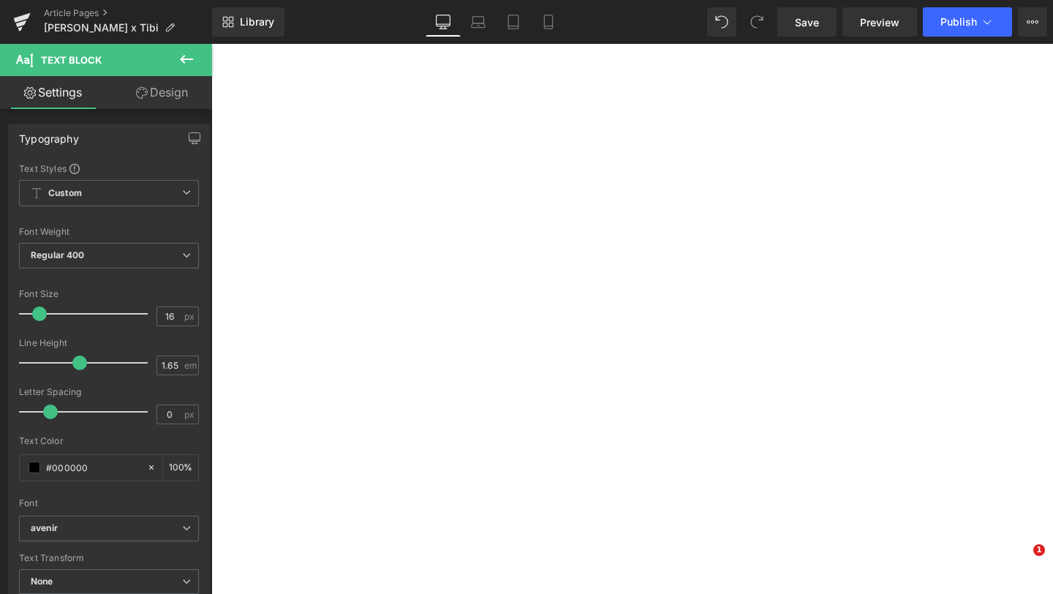 This screenshot has width=1053, height=594. Describe the element at coordinates (1033, 22) in the screenshot. I see `button: More` at that location.